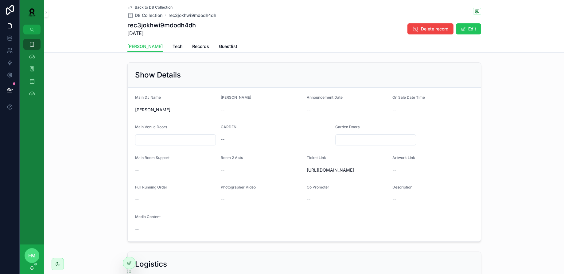  What do you see at coordinates (148, 97) in the screenshot?
I see `span: Main DJ Name` at bounding box center [148, 97].